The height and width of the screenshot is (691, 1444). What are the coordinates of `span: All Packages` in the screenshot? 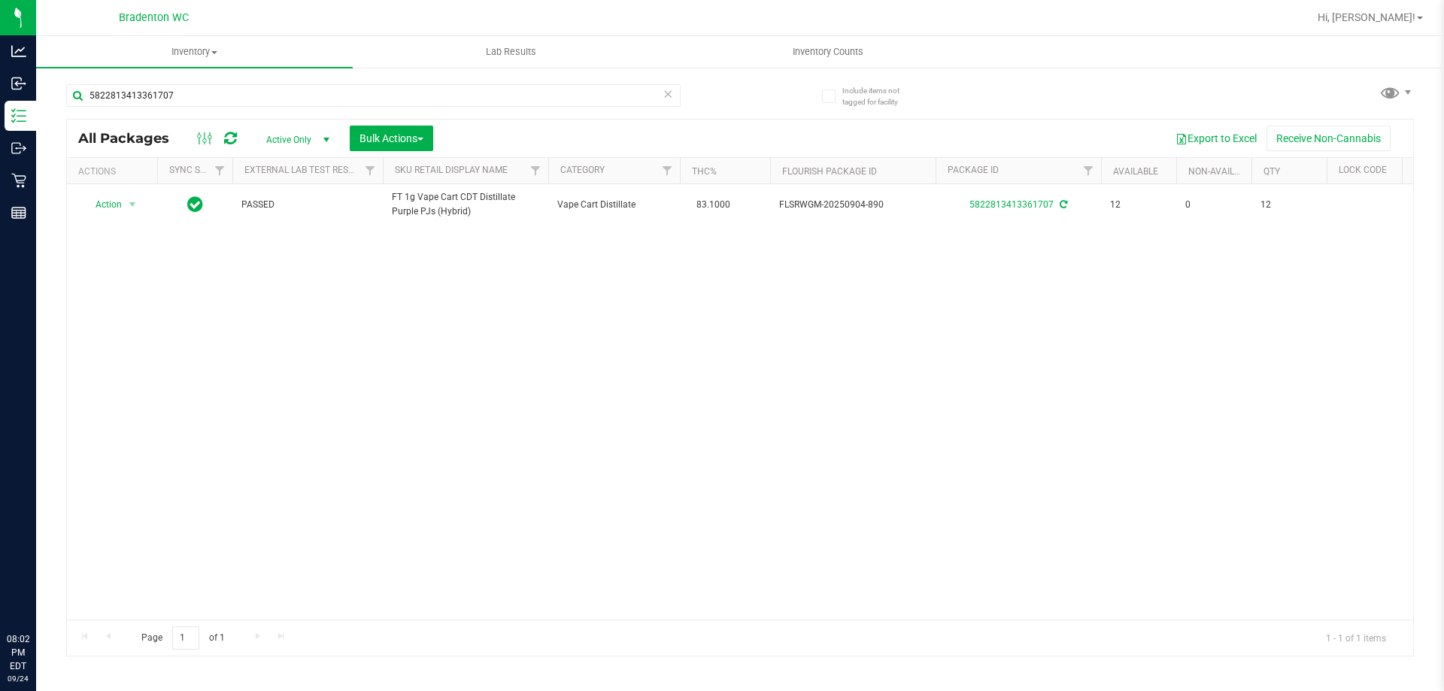 It's located at (131, 138).